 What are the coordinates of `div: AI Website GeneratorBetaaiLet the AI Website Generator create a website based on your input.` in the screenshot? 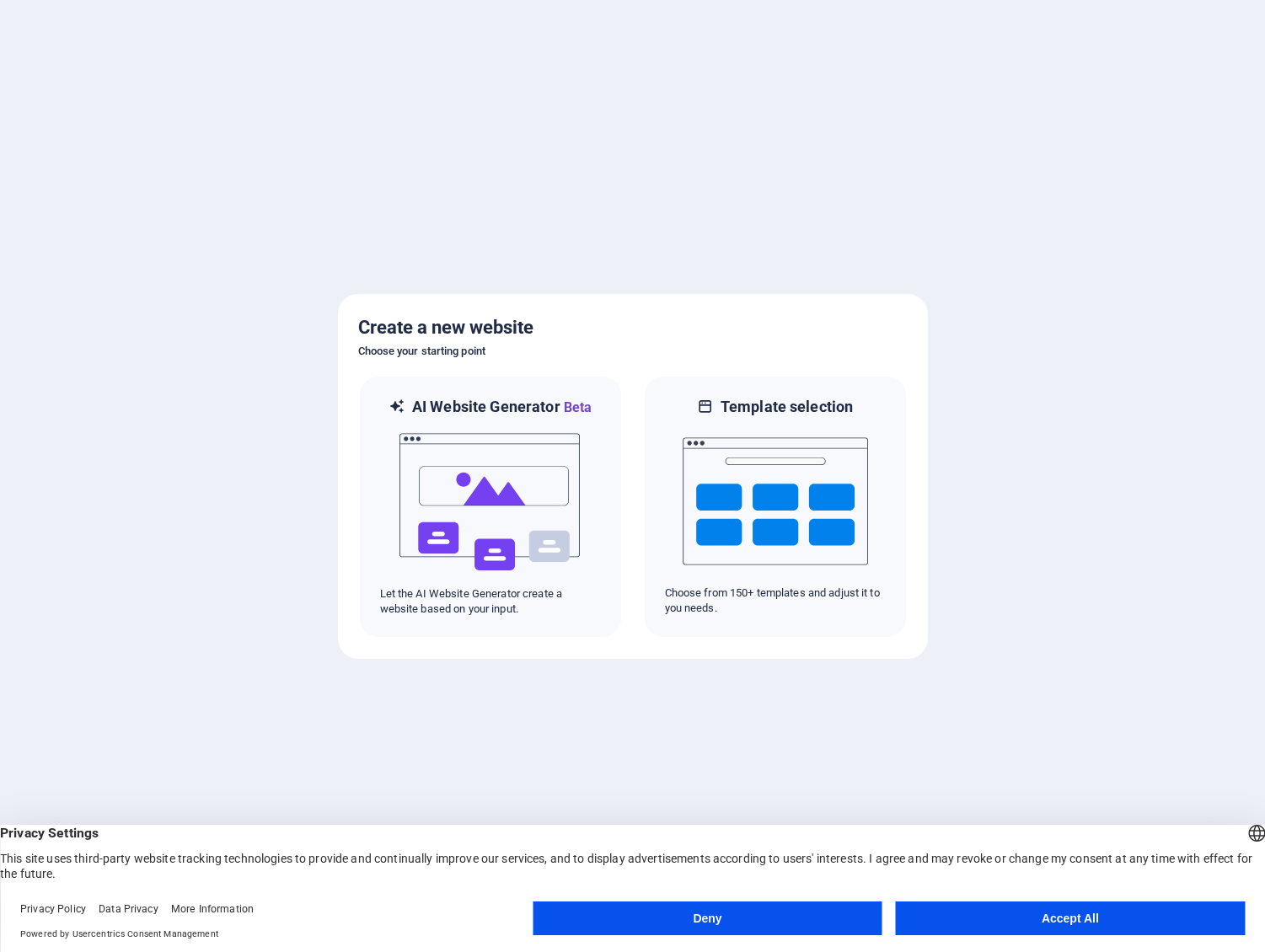 It's located at (491, 506).